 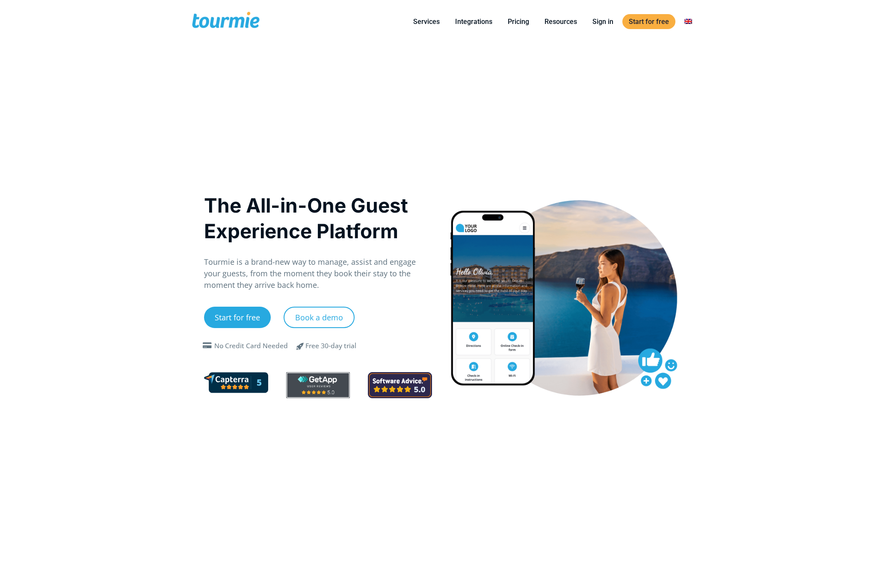 I want to click on div: Free 30-day trial, so click(x=331, y=346).